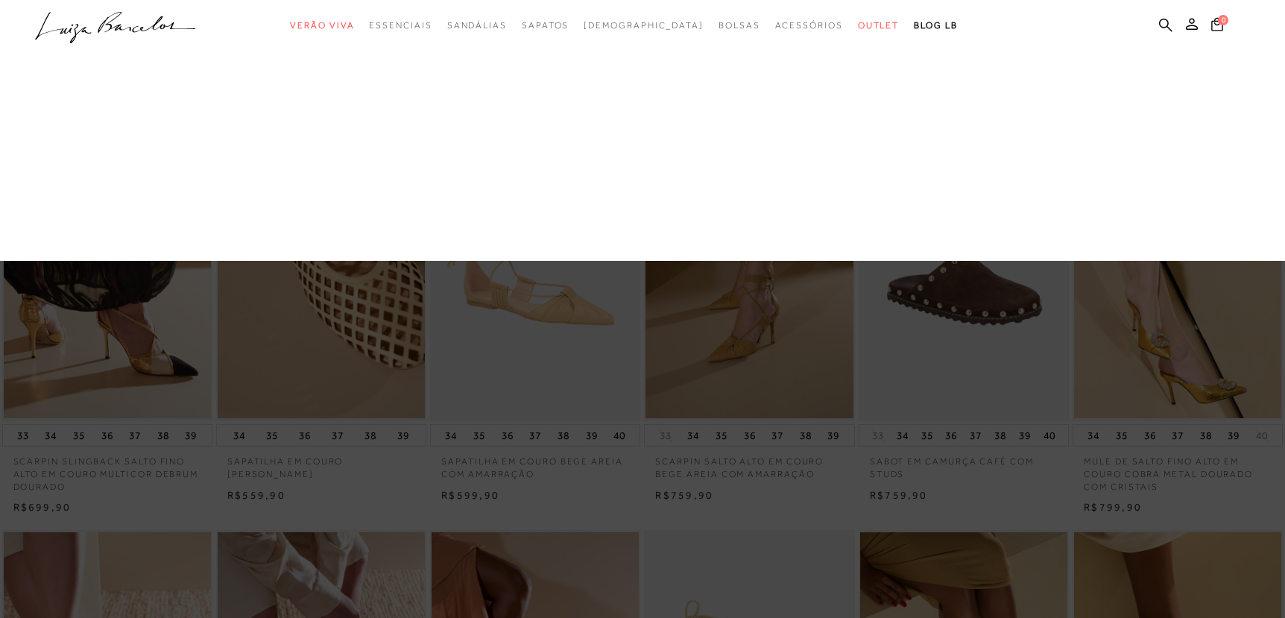  Describe the element at coordinates (935, 25) in the screenshot. I see `a: BLOG LB` at that location.